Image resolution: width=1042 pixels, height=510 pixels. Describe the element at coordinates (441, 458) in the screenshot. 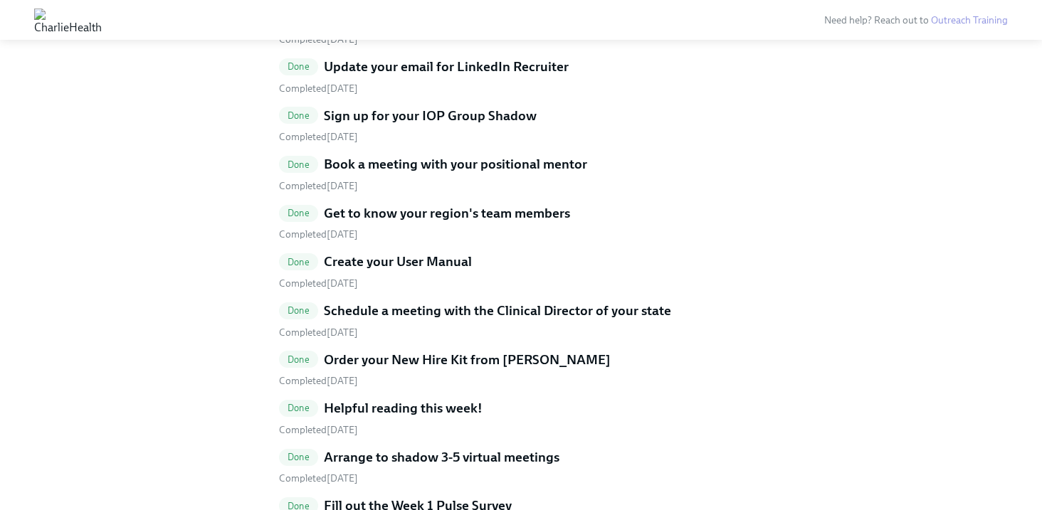

I see `h5: Arrange to shadow 3-5 virtual meetings` at that location.